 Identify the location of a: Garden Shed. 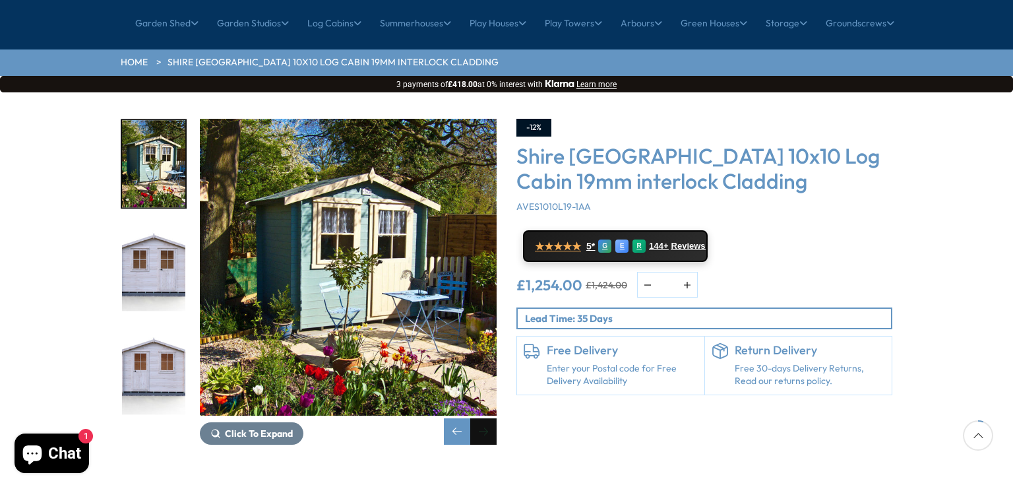
(167, 23).